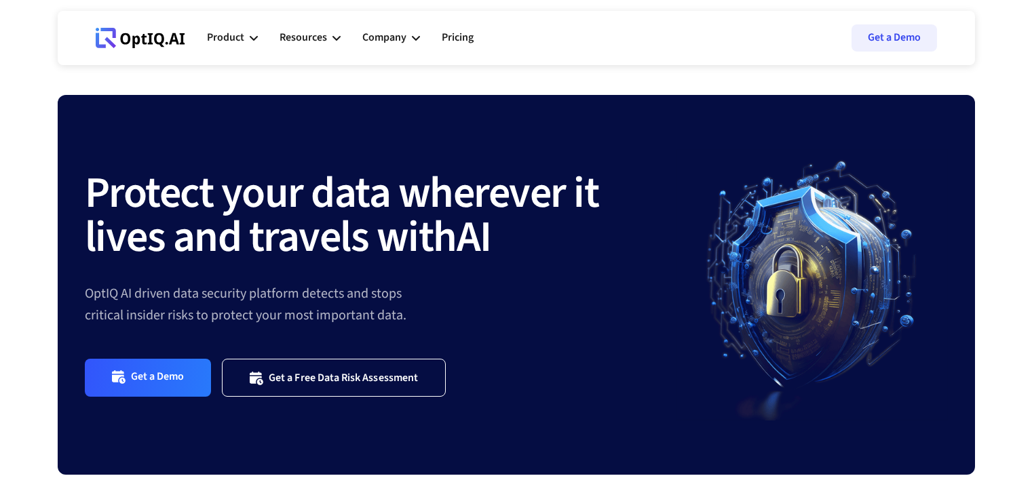  What do you see at coordinates (474, 237) in the screenshot?
I see `strong: AI` at bounding box center [474, 237].